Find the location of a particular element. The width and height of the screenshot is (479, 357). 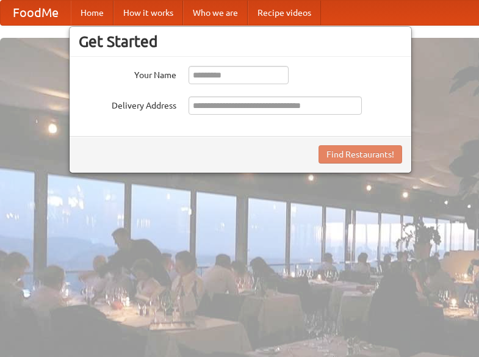

a: Who we are is located at coordinates (215, 13).